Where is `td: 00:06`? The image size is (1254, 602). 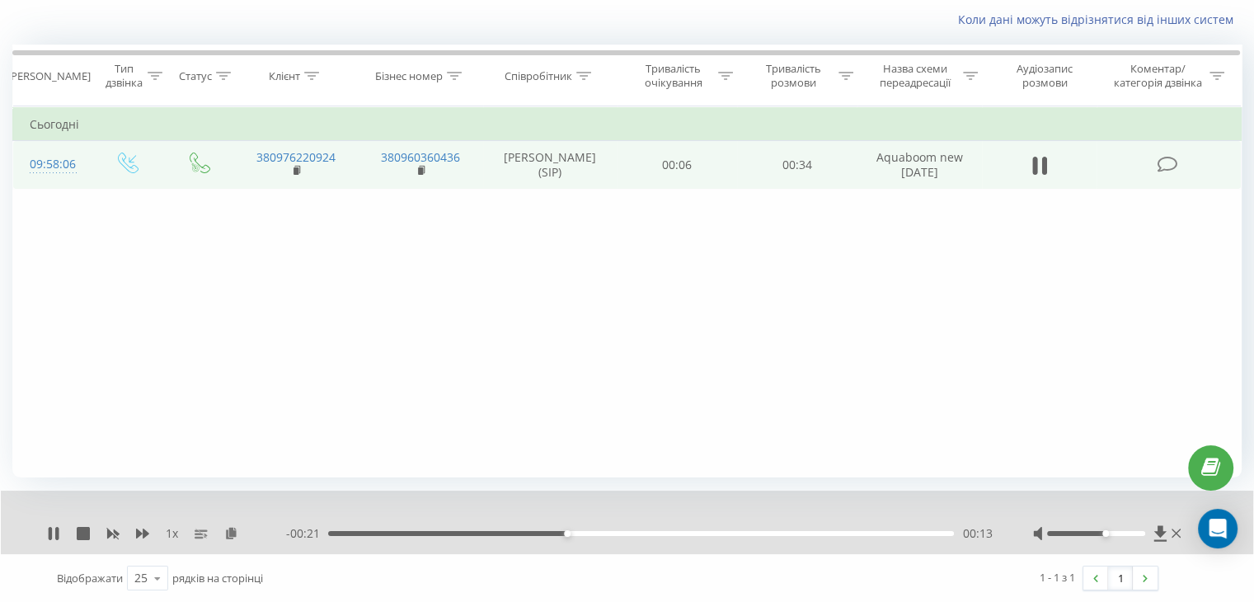
td: 00:06 is located at coordinates (677, 165).